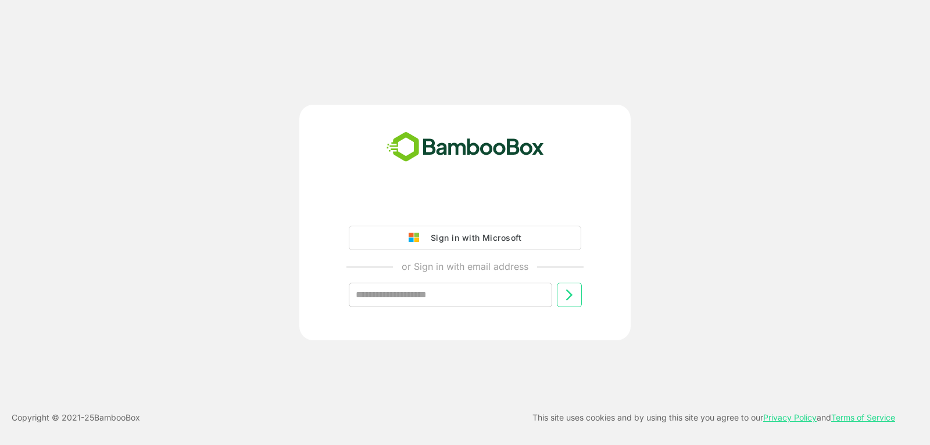 The height and width of the screenshot is (445, 930). What do you see at coordinates (863, 417) in the screenshot?
I see `a: Terms of Service` at bounding box center [863, 417].